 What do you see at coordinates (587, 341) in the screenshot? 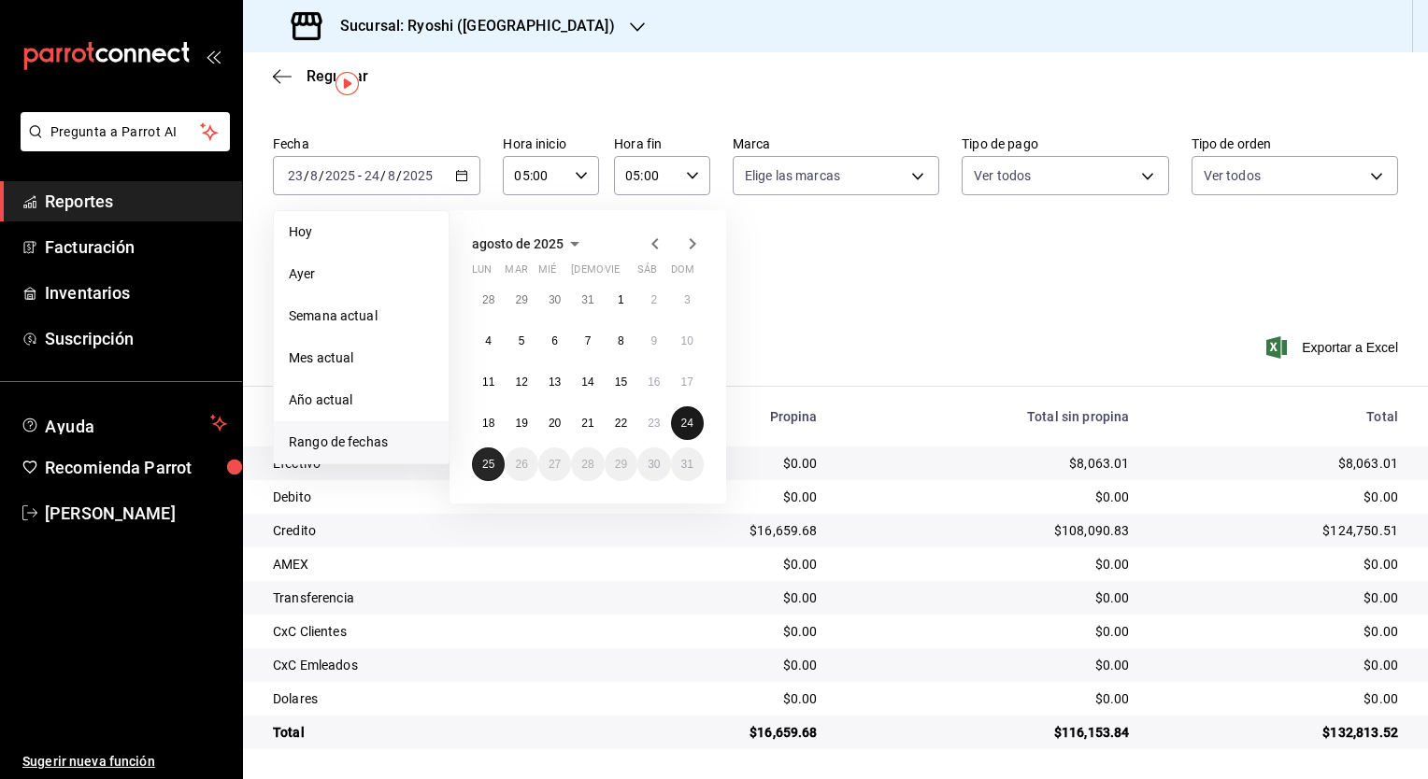
I see `button: 7 de agosto de 2025` at bounding box center [587, 341].